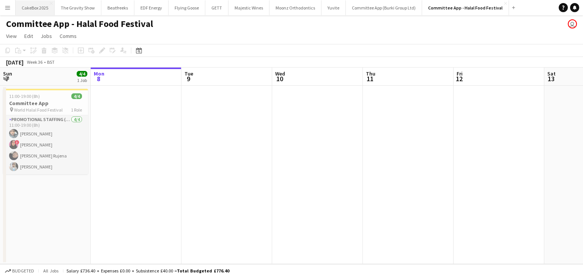 Image resolution: width=583 pixels, height=277 pixels. I want to click on a: Comms, so click(68, 36).